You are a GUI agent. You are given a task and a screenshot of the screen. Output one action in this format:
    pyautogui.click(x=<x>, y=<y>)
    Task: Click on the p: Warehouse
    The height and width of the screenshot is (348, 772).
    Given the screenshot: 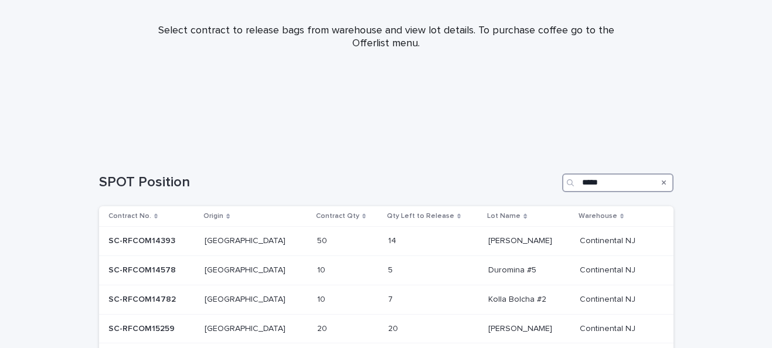 What is the action you would take?
    pyautogui.click(x=598, y=216)
    